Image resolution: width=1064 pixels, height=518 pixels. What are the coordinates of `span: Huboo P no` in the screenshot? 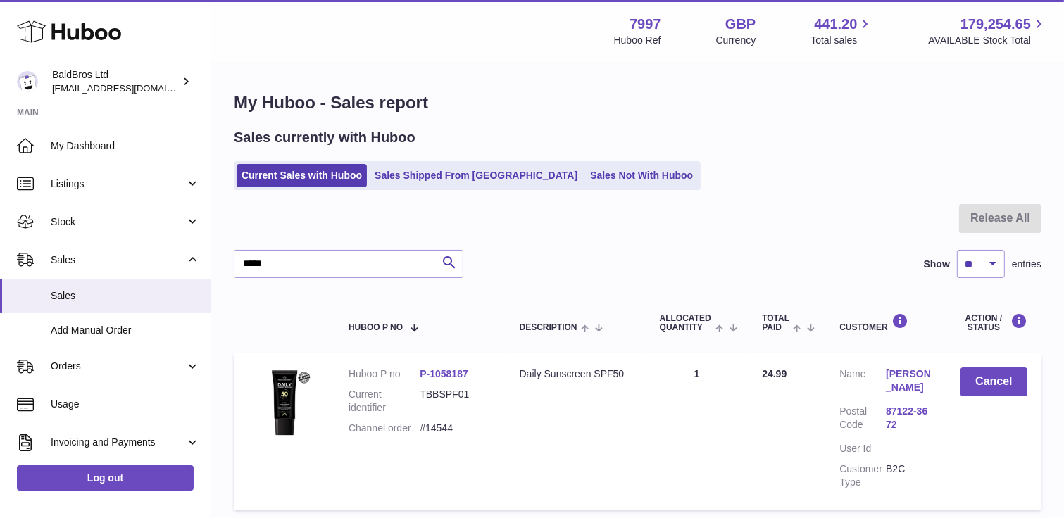 It's located at (375, 327).